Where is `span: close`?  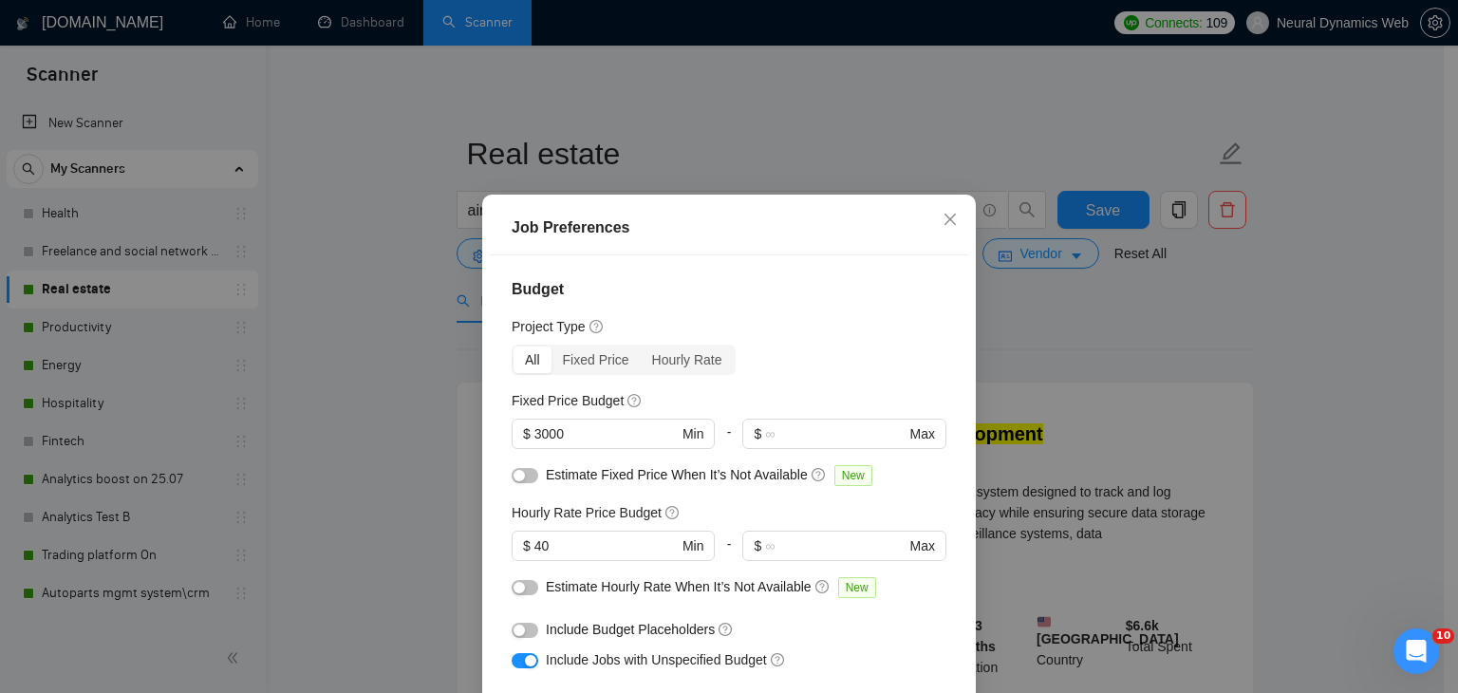
span: close is located at coordinates (950, 219).